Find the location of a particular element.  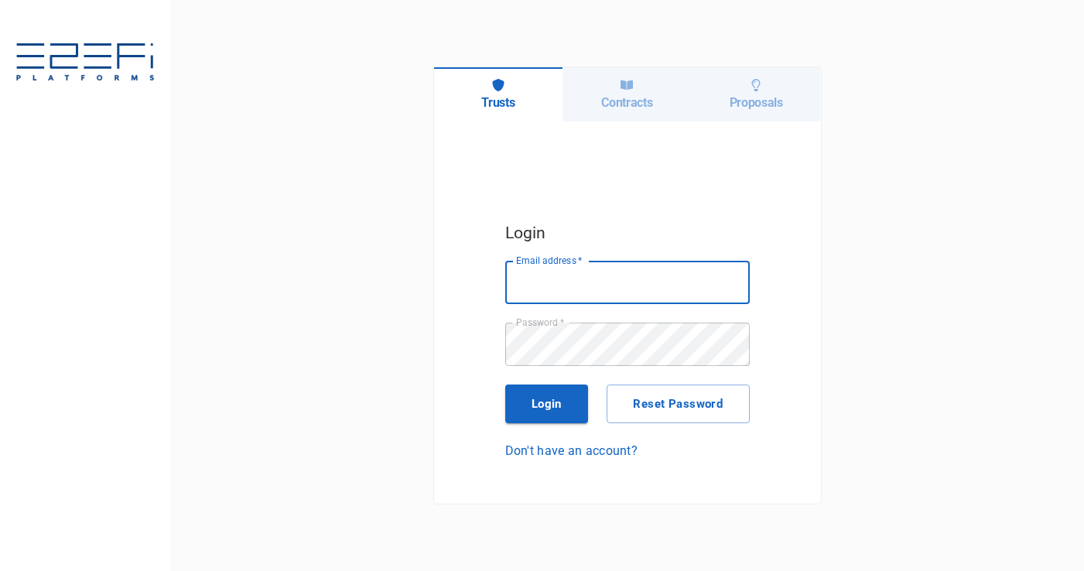

label: Password is located at coordinates (540, 322).